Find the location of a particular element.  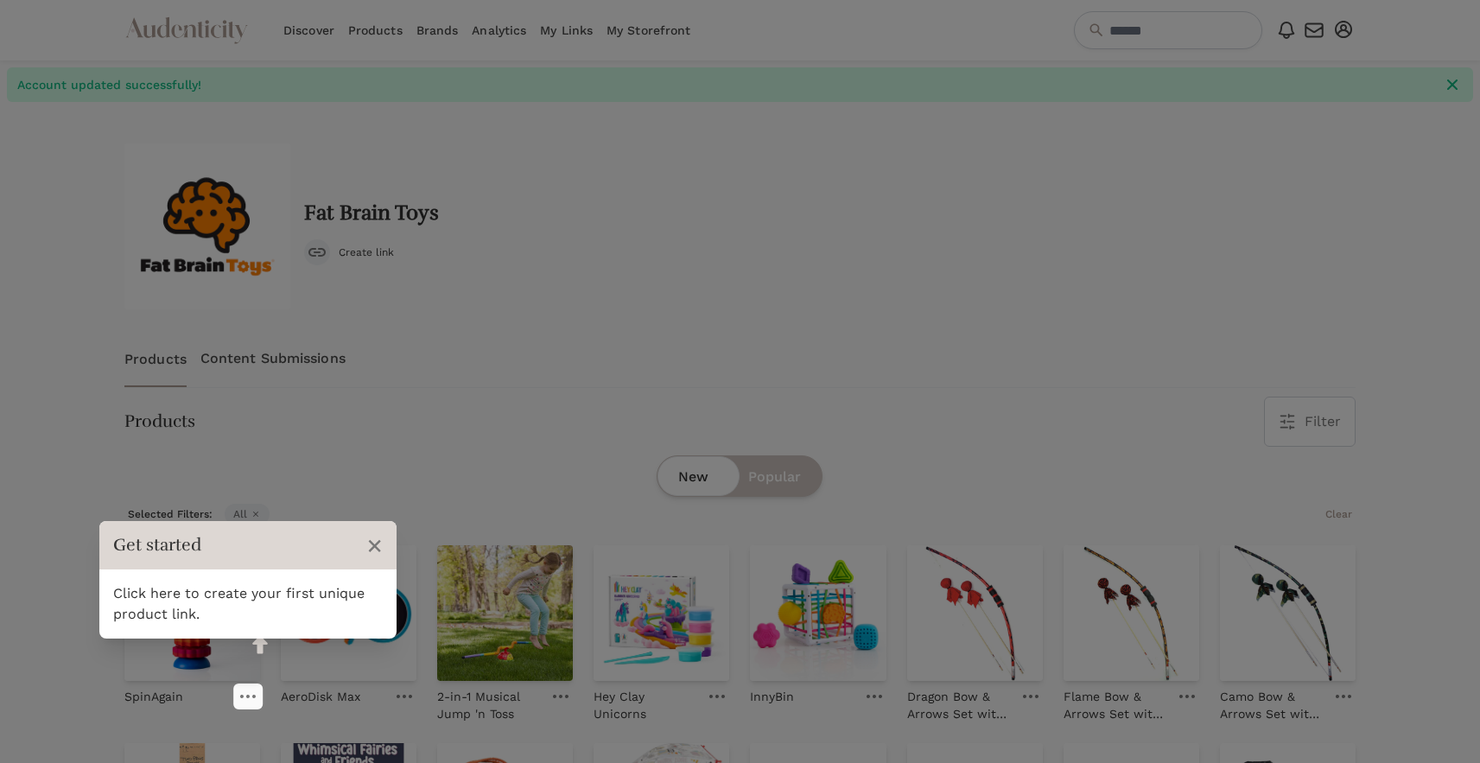

a: Products is located at coordinates (156, 359).